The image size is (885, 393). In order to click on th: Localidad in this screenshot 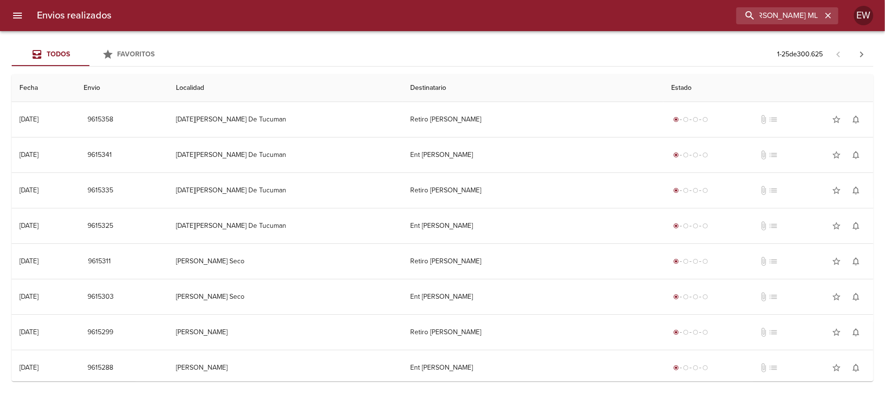, I will do `click(285, 88)`.